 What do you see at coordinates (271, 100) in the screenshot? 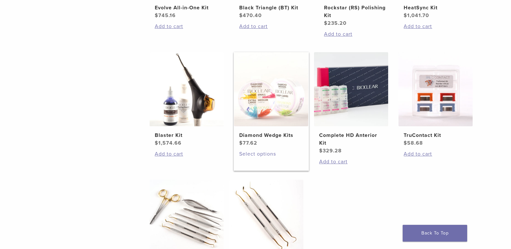
I see `a: Diamond Wedge KitsDiamond Wedge Kits $77.62` at bounding box center [271, 100].